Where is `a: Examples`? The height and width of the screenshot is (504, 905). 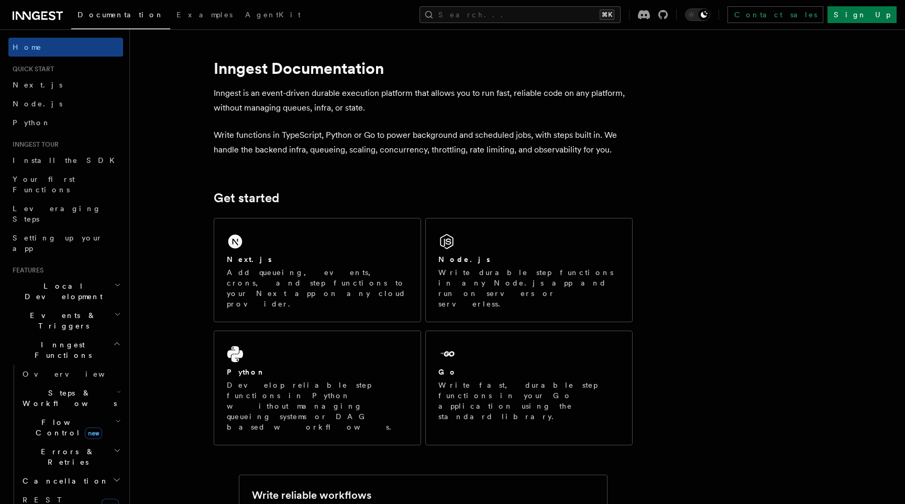 a: Examples is located at coordinates (204, 16).